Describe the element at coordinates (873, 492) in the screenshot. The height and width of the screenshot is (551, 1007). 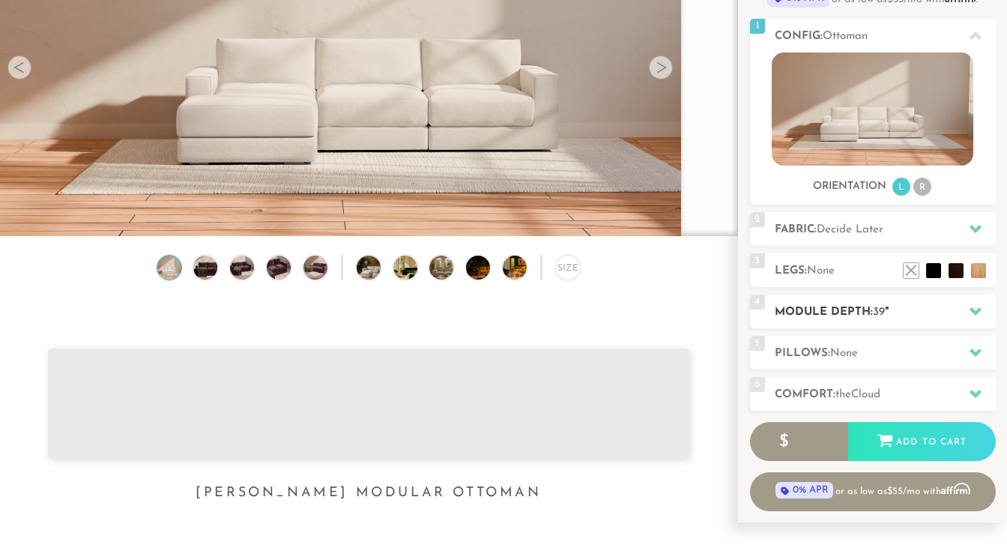
I see `a: 0% APRor as low as $55/mo with Affirm - Learn more about Affirm Financing (opens in modal)` at that location.